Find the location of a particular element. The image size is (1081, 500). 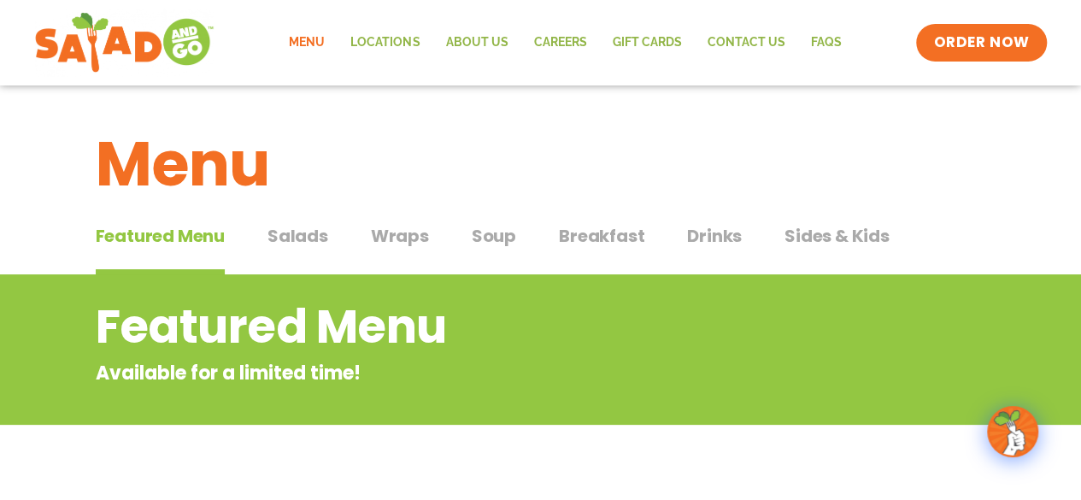

span: ORDER NOW is located at coordinates (981, 43).